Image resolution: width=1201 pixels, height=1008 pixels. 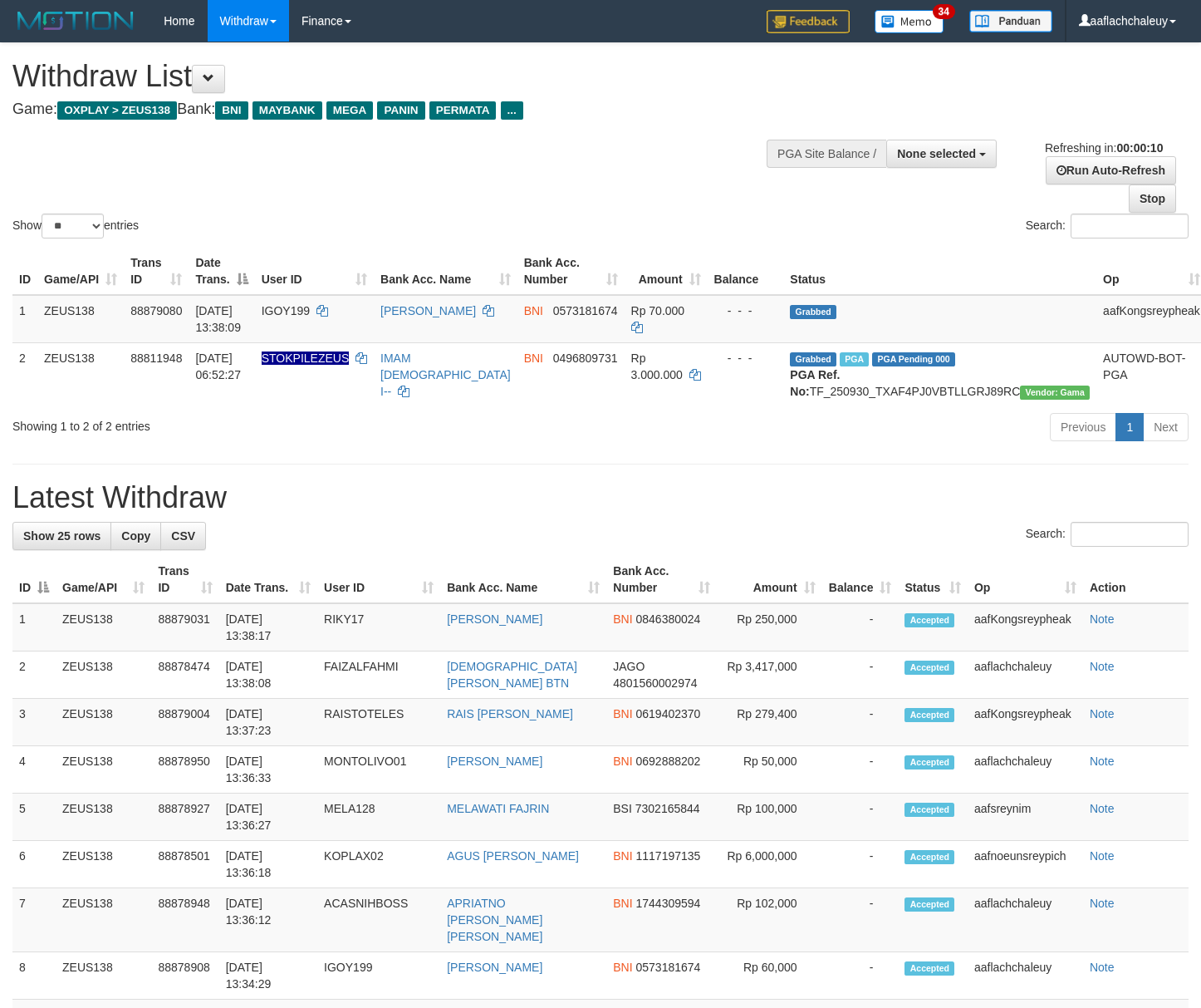 What do you see at coordinates (932, 579) in the screenshot?
I see `th: Status: activate to sort column ascending` at bounding box center [932, 579].